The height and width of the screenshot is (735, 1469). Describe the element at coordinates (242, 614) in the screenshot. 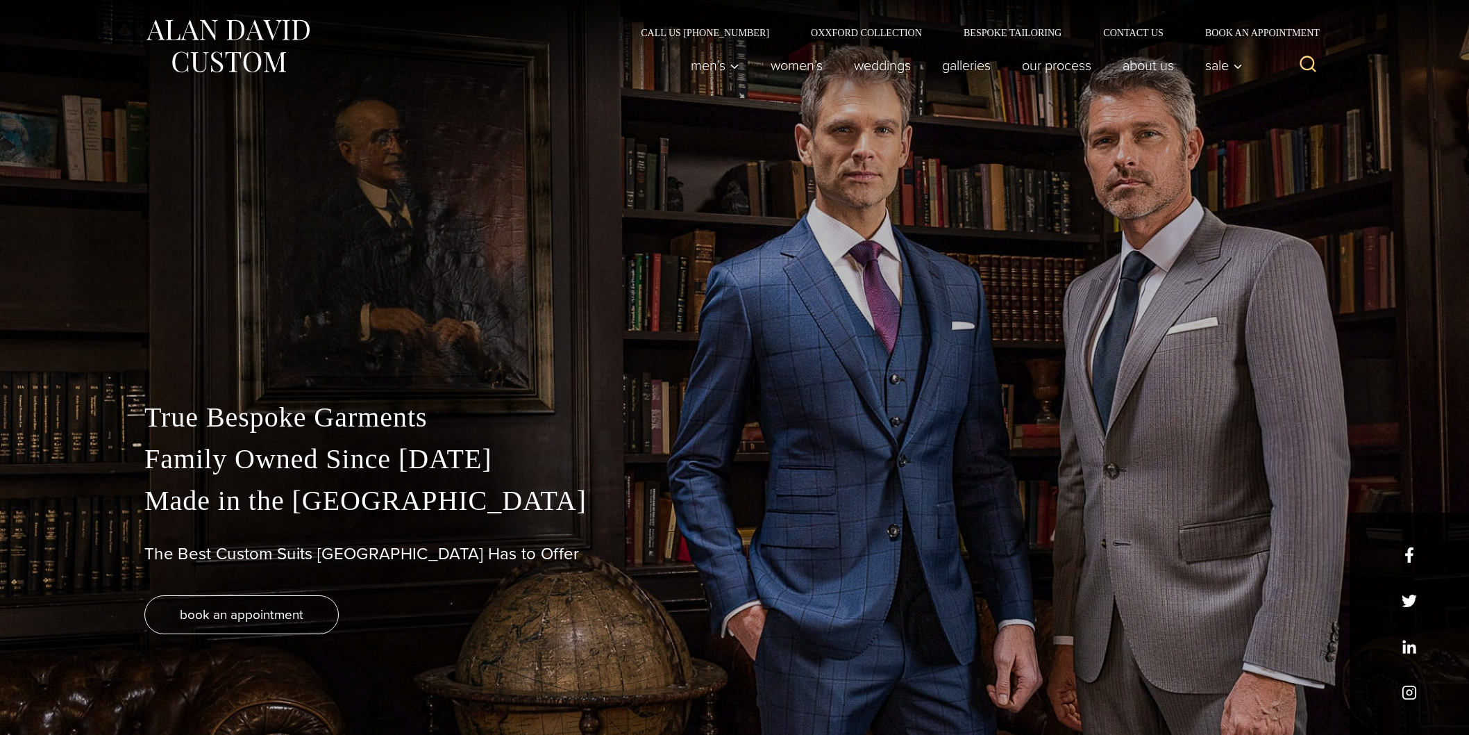

I see `span: book an appointment` at that location.